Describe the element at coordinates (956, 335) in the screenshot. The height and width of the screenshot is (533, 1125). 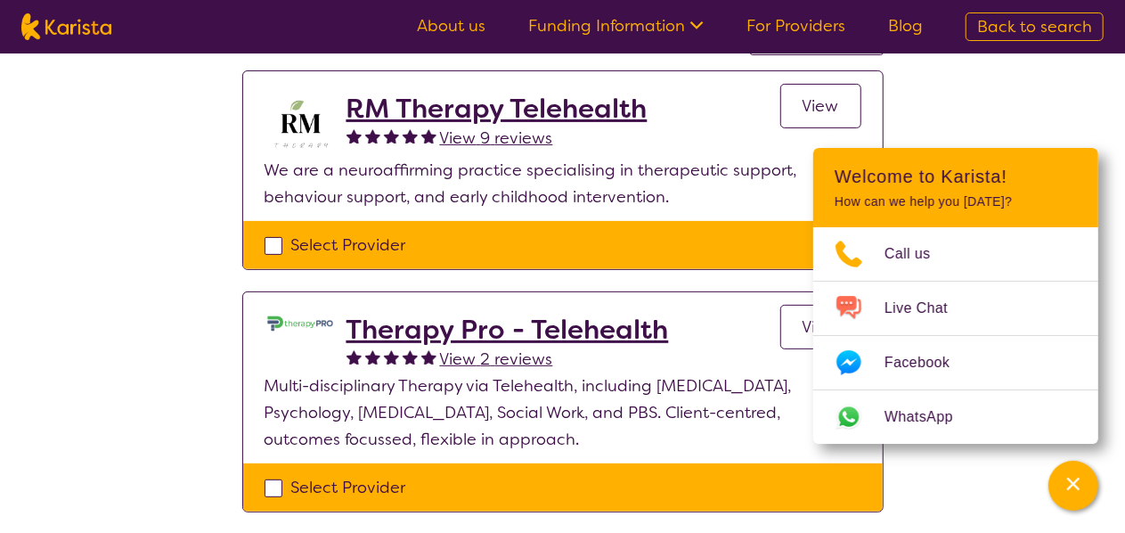
I see `ul: Choose channel` at that location.